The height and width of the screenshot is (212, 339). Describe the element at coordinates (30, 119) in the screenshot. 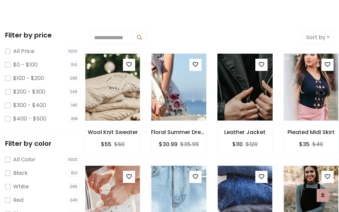

I see `label: $400 - $500` at that location.